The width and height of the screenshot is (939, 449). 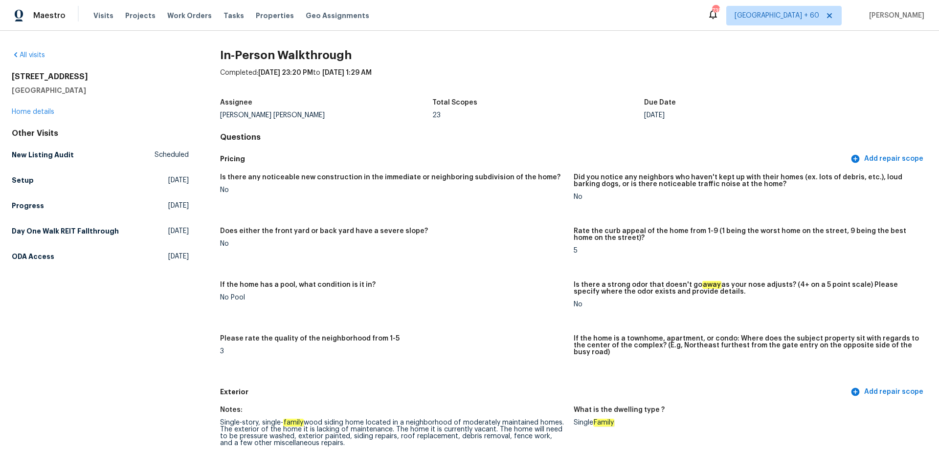 What do you see at coordinates (715, 11) in the screenshot?
I see `div: 735` at bounding box center [715, 11].